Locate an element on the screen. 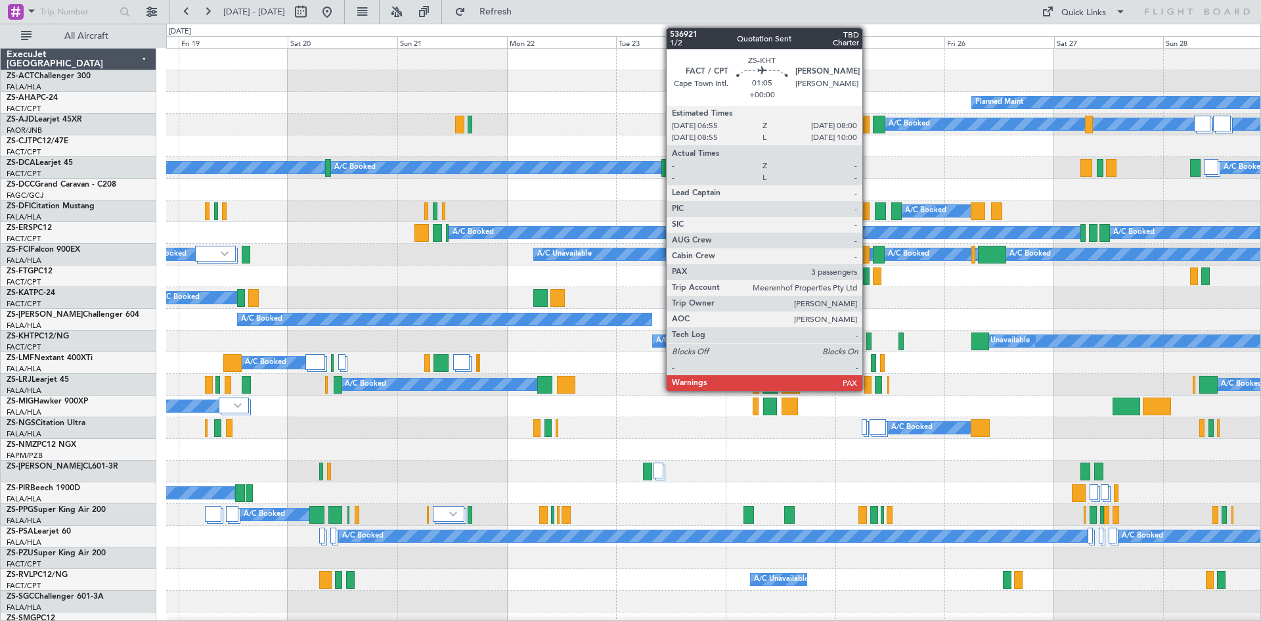 Image resolution: width=1261 pixels, height=621 pixels. div: Fri 26 is located at coordinates (999, 42).